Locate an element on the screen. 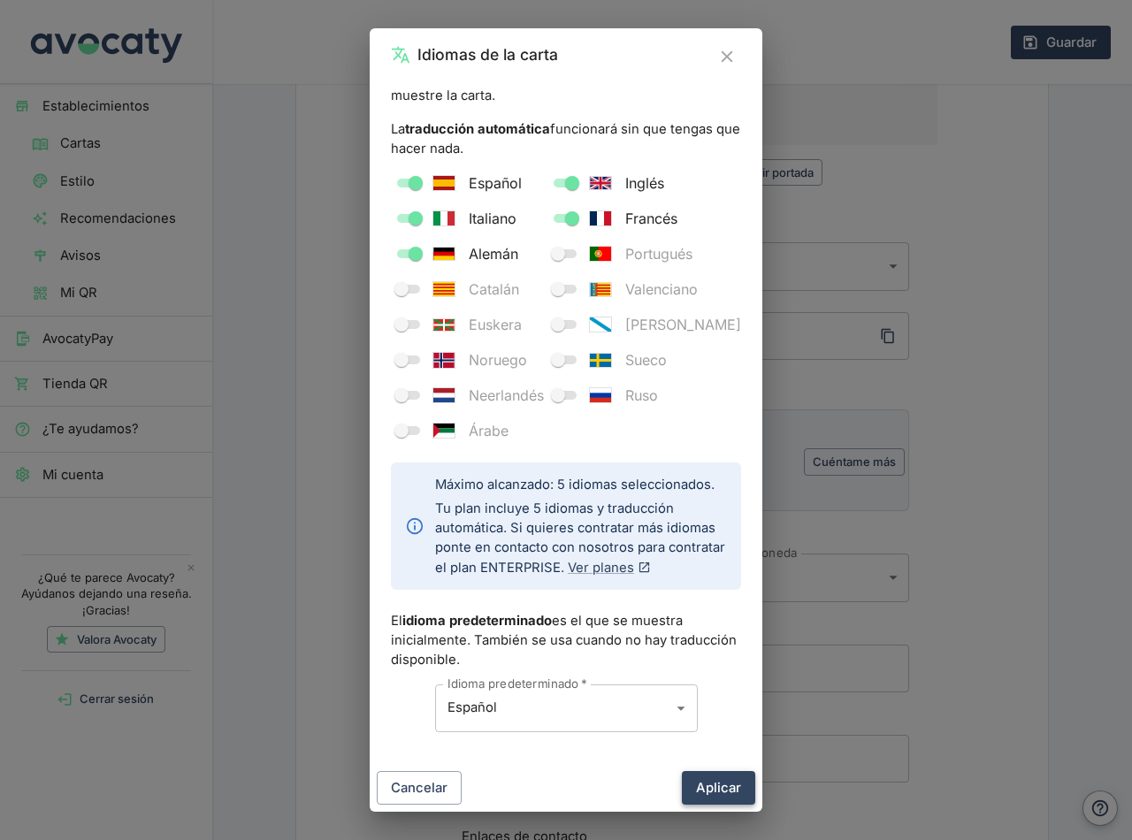 The width and height of the screenshot is (1132, 840). span: Inglés is located at coordinates (645, 183).